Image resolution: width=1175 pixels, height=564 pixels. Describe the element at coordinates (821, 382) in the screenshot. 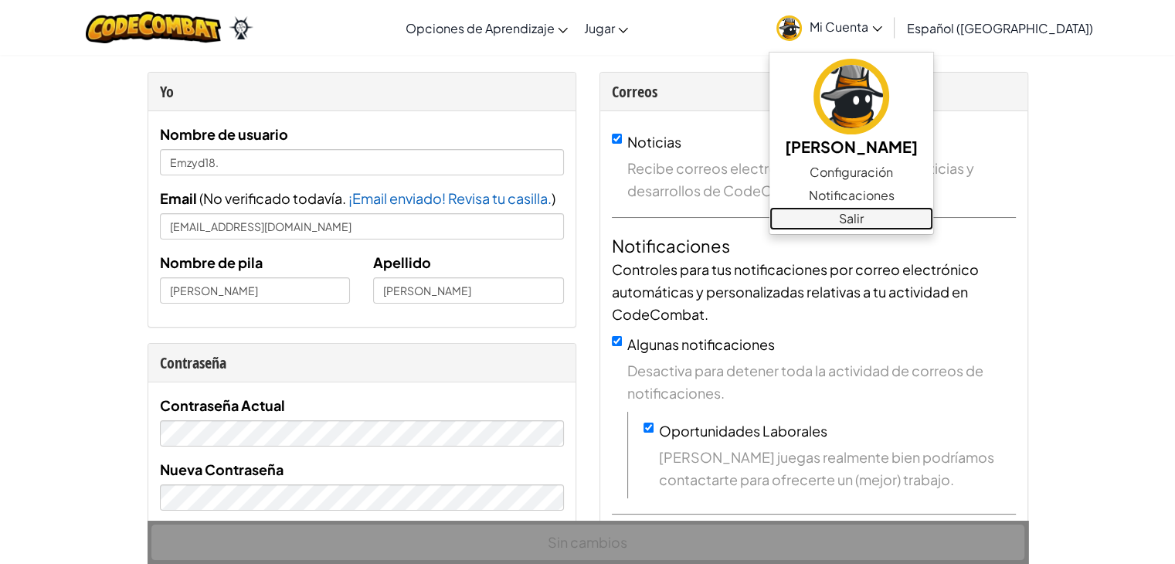

I see `span: Desactiva para detener toda la actividad de correos de notificaciones.` at that location.